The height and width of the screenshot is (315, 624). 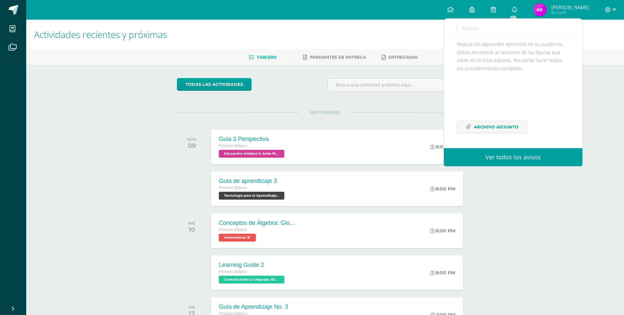 What do you see at coordinates (492, 127) in the screenshot?
I see `a: Archivo Adjunto` at bounding box center [492, 127].